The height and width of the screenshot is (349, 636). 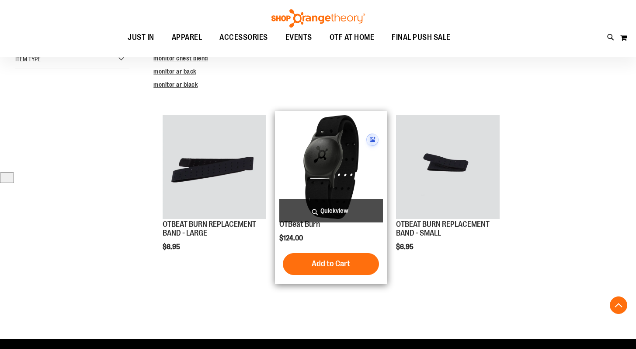 What do you see at coordinates (352, 37) in the screenshot?
I see `span: OTF AT HOME` at bounding box center [352, 37].